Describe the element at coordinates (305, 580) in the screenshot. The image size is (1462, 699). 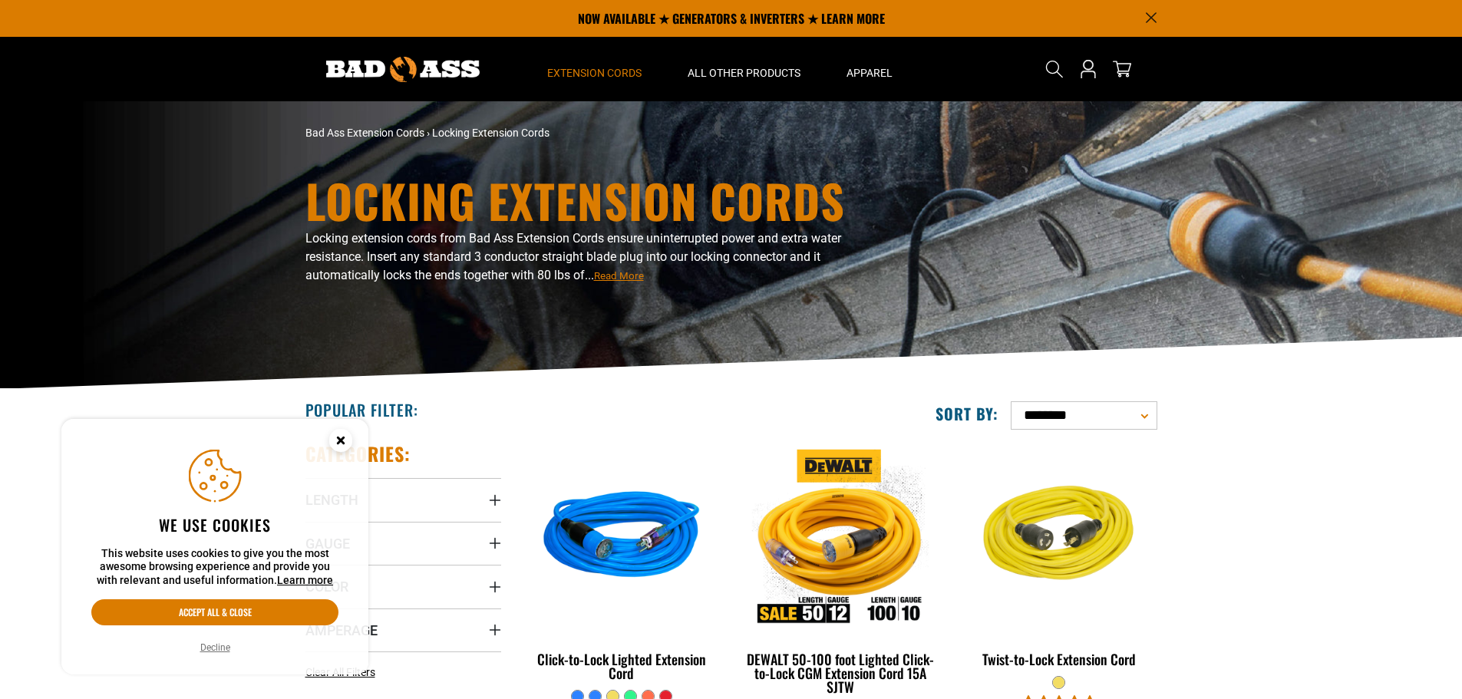
I see `a: Learn more` at that location.